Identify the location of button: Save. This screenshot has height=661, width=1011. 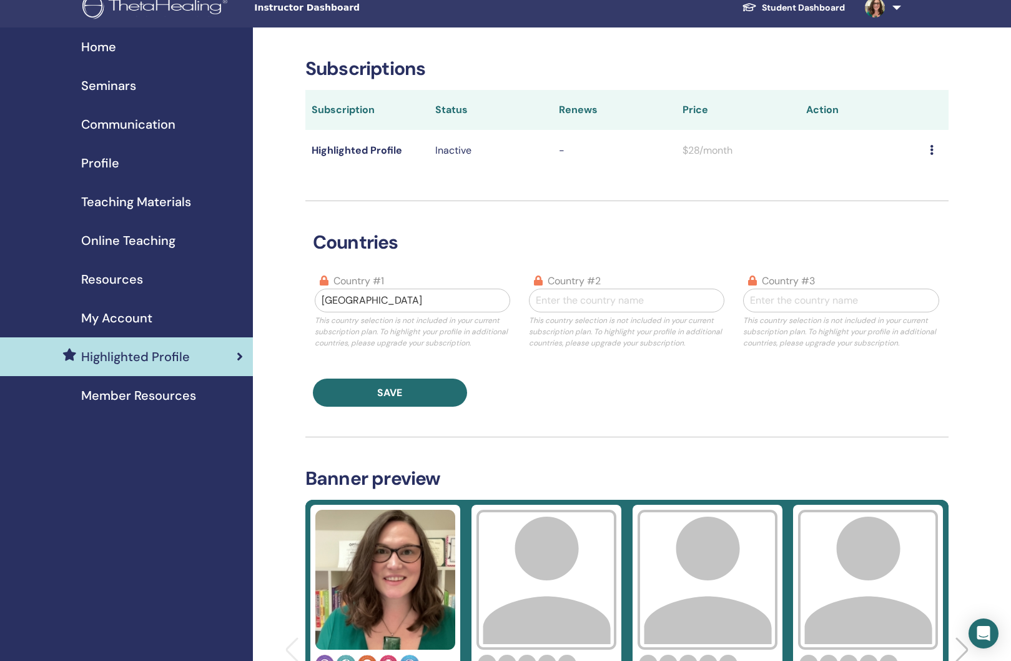
(390, 392).